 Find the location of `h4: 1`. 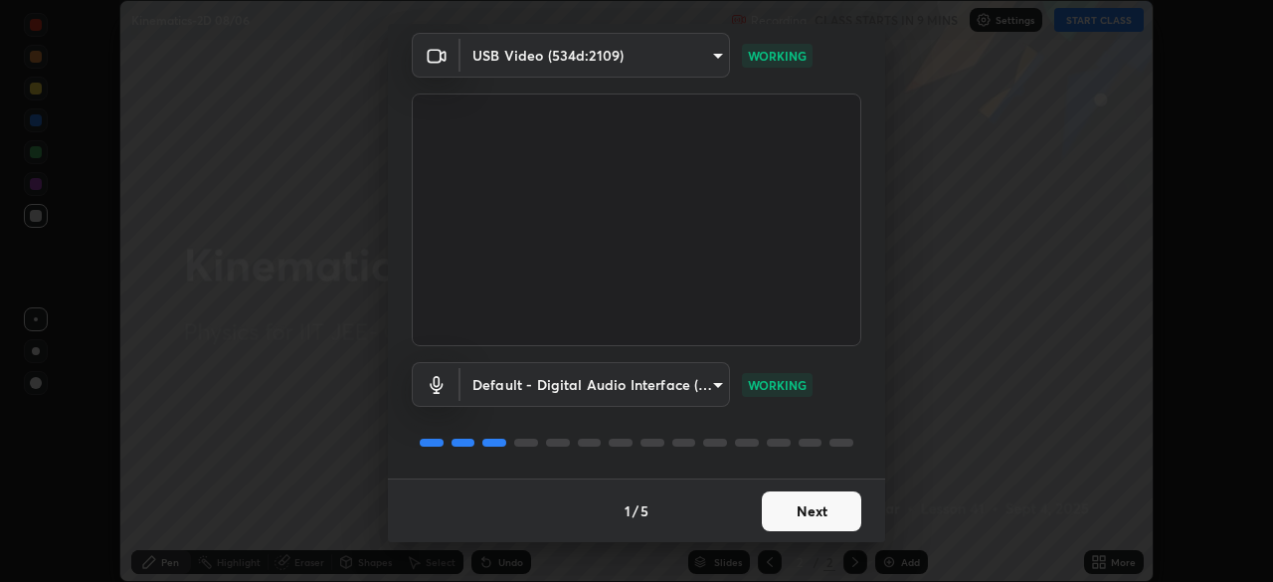

h4: 1 is located at coordinates (627, 510).